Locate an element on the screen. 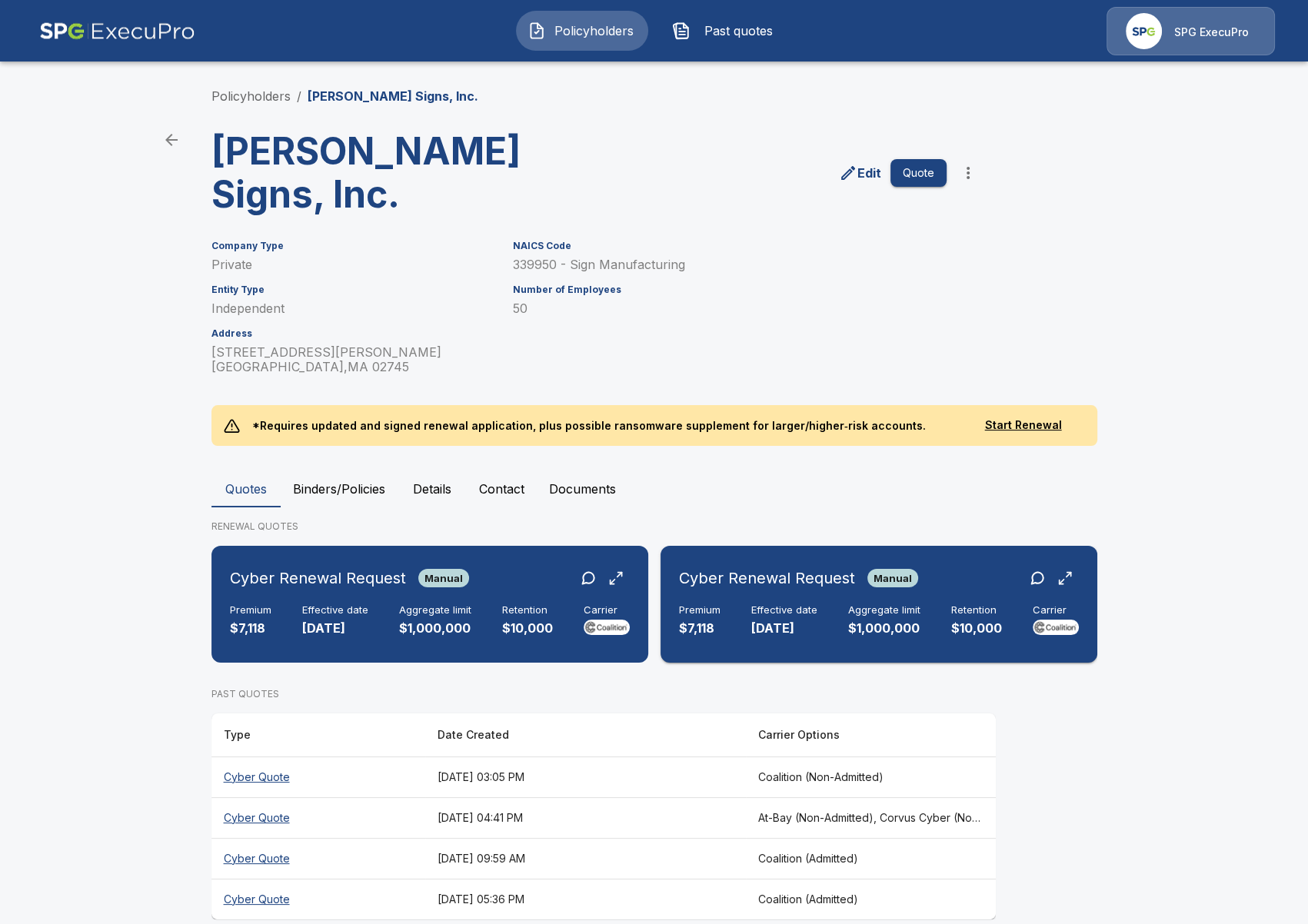 This screenshot has width=1308, height=924. a: Policyholders IconPolicyholders is located at coordinates (582, 31).